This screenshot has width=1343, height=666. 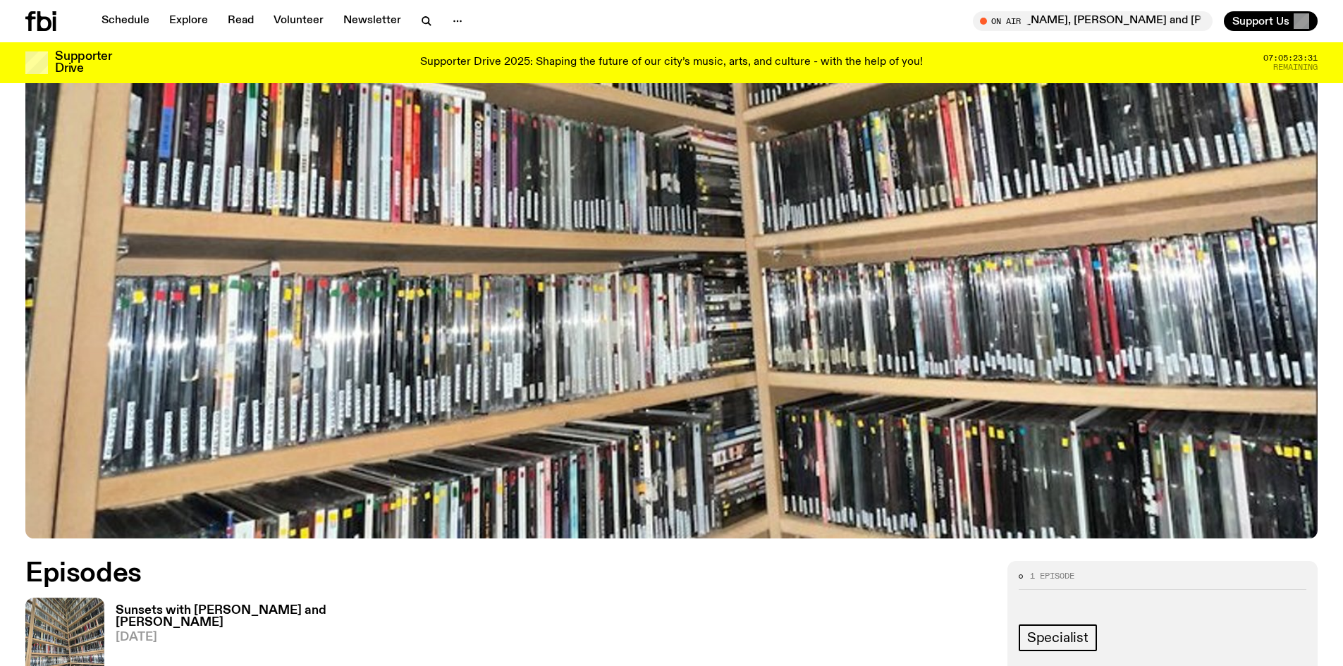 I want to click on span: Specialist, so click(x=1058, y=638).